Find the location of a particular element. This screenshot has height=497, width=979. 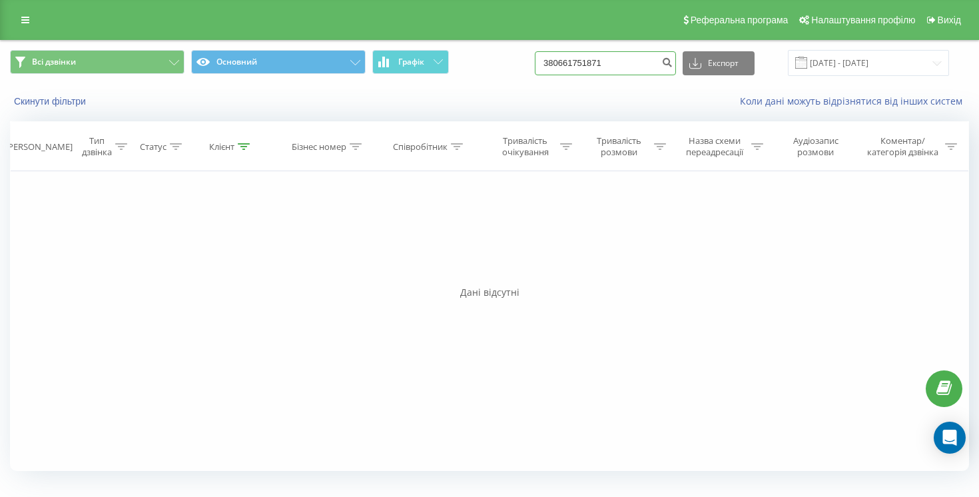

div: Open Intercom Messenger is located at coordinates (949, 437).